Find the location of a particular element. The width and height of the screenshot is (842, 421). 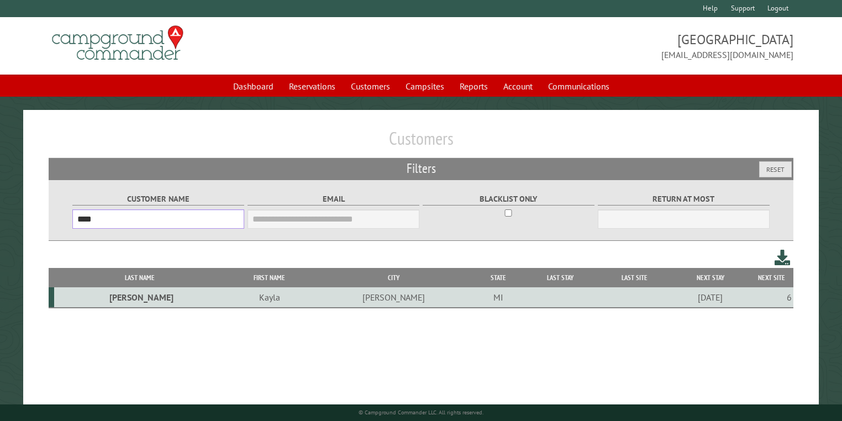

label: Customer Name is located at coordinates (158, 199).